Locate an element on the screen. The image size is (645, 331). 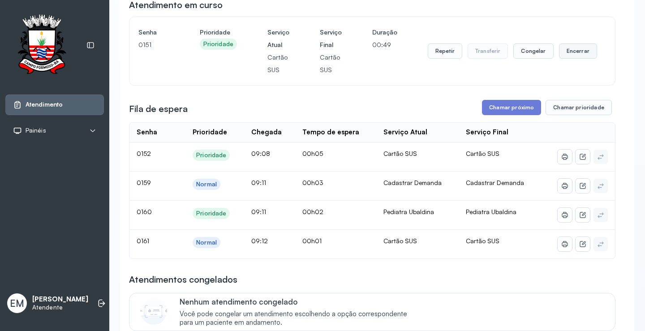
span: 09:08 is located at coordinates (261, 153).